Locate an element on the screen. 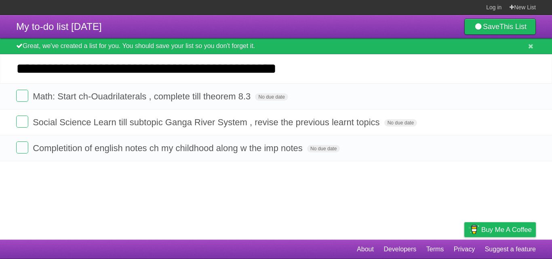  span: Math: Start ch-Ouadrilaterals , complete till theorem 8.3 is located at coordinates (143, 96).